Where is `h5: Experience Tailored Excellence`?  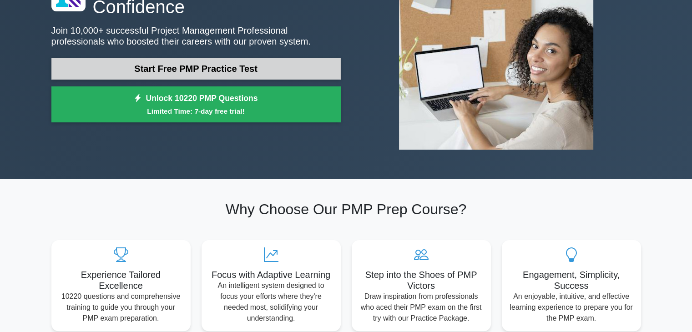 h5: Experience Tailored Excellence is located at coordinates (121, 280).